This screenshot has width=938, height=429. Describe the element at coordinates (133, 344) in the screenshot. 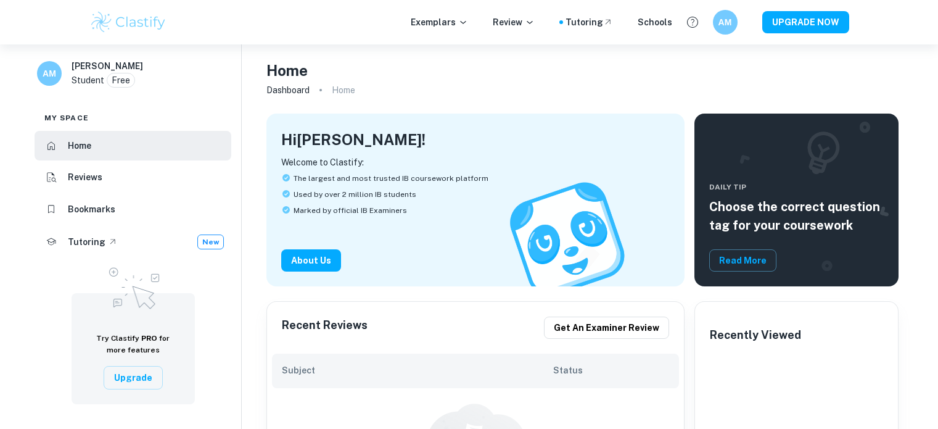

I see `h6: Try Clastify for more features` at that location.